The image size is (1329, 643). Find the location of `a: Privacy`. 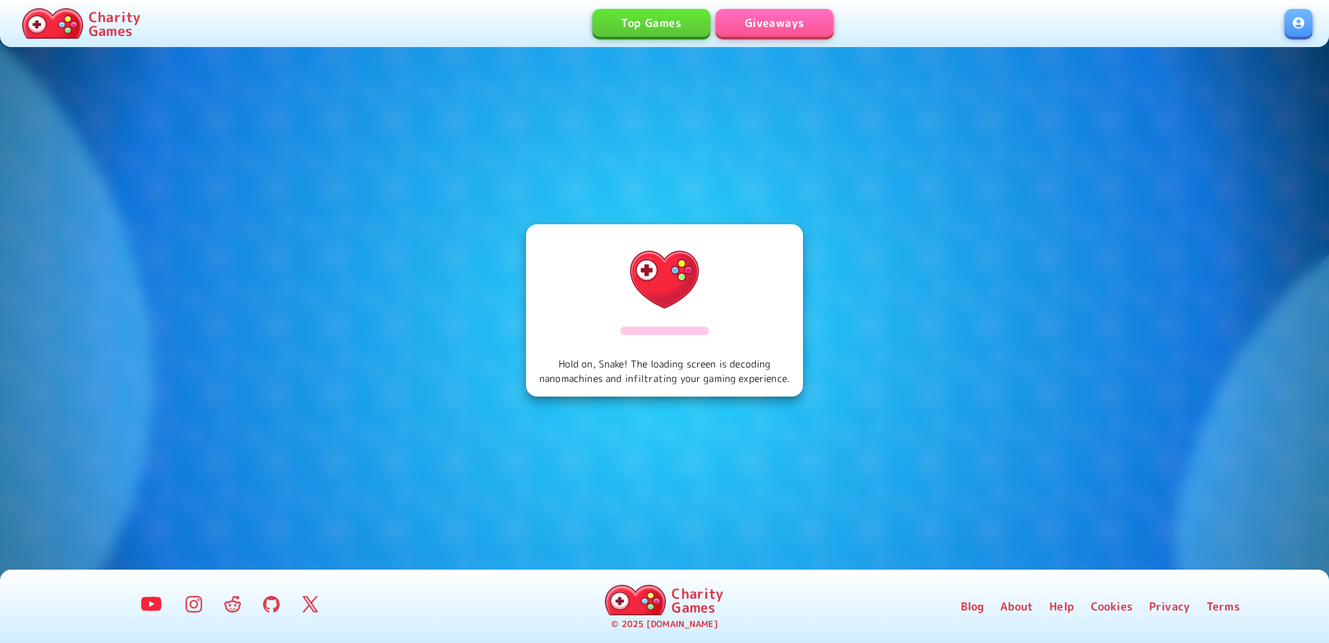

a: Privacy is located at coordinates (1169, 606).